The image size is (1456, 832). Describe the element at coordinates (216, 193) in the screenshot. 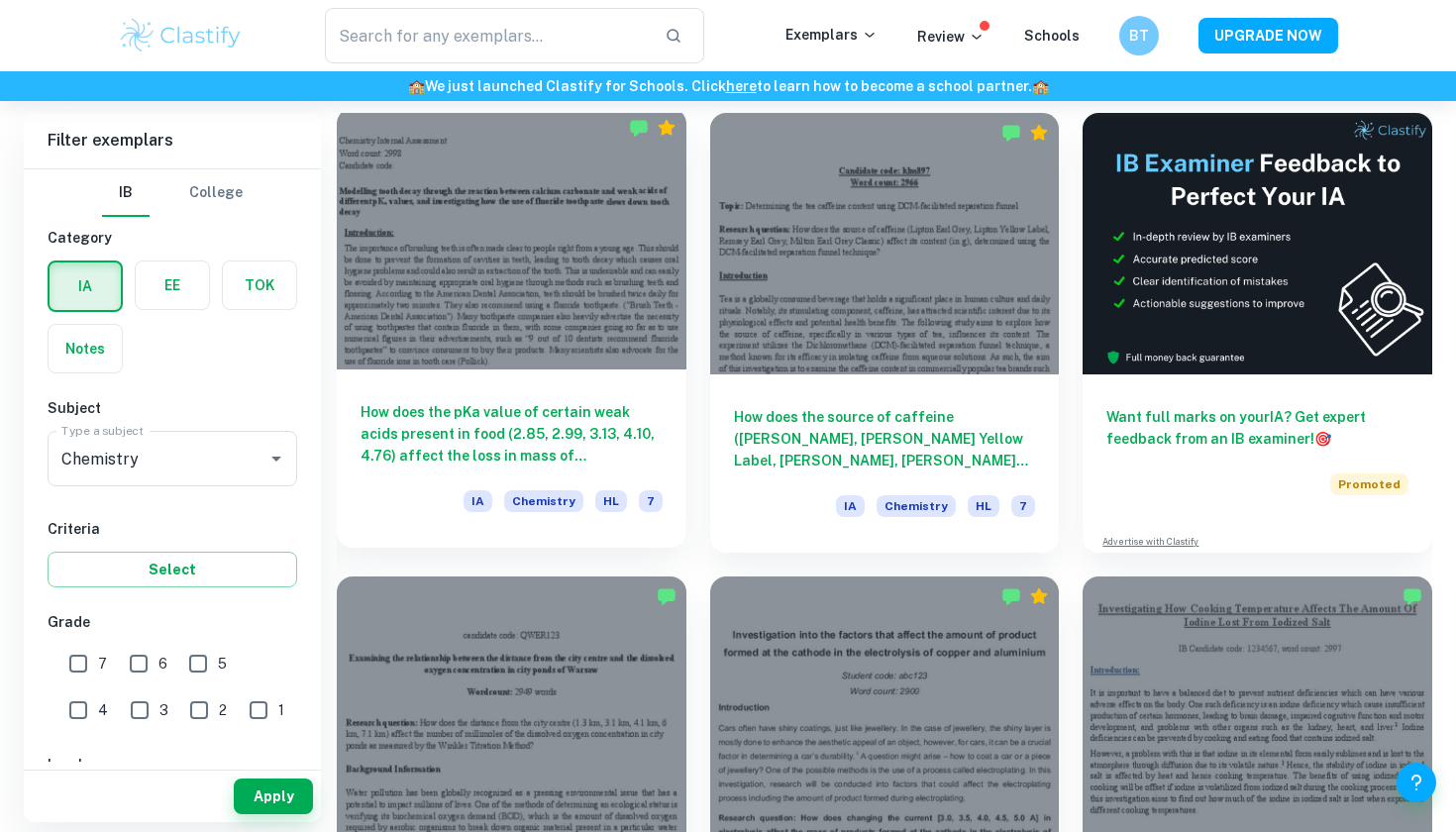

I see `button: College` at that location.